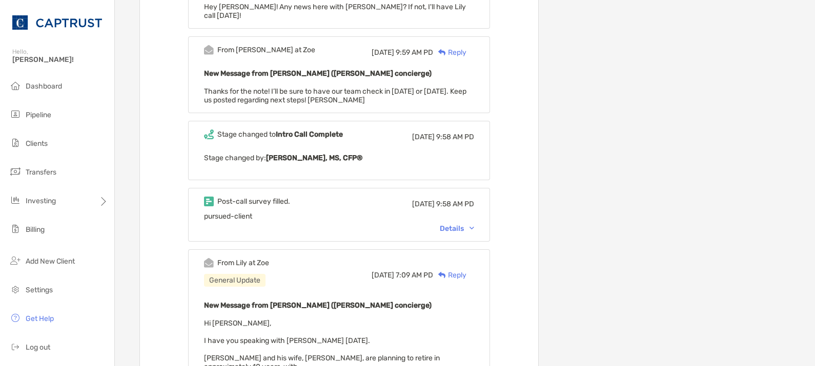 The width and height of the screenshot is (815, 366). Describe the element at coordinates (243, 263) in the screenshot. I see `div: From Lily at Zoe` at that location.